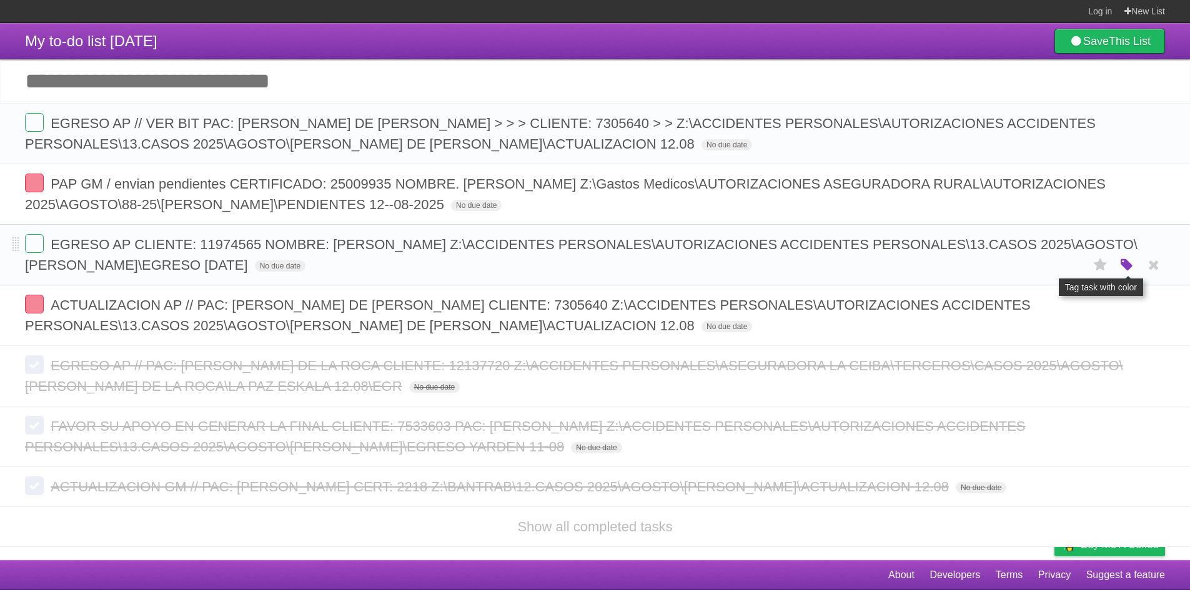  What do you see at coordinates (1100, 265) in the screenshot?
I see `label: Star task` at bounding box center [1100, 265].